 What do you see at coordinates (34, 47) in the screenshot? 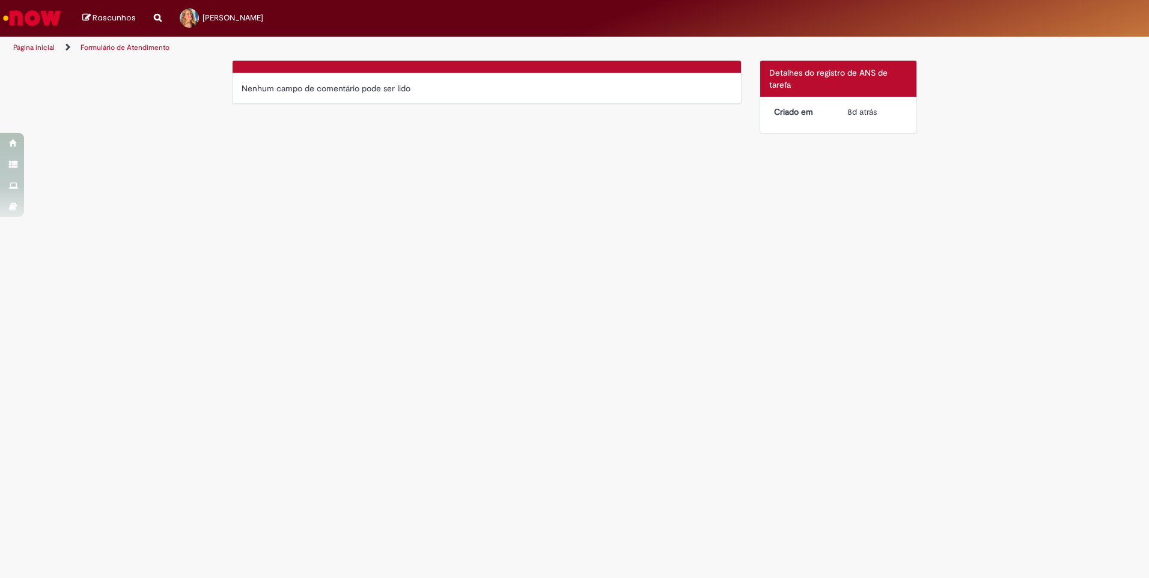
I see `a: Página inicial` at bounding box center [34, 47].